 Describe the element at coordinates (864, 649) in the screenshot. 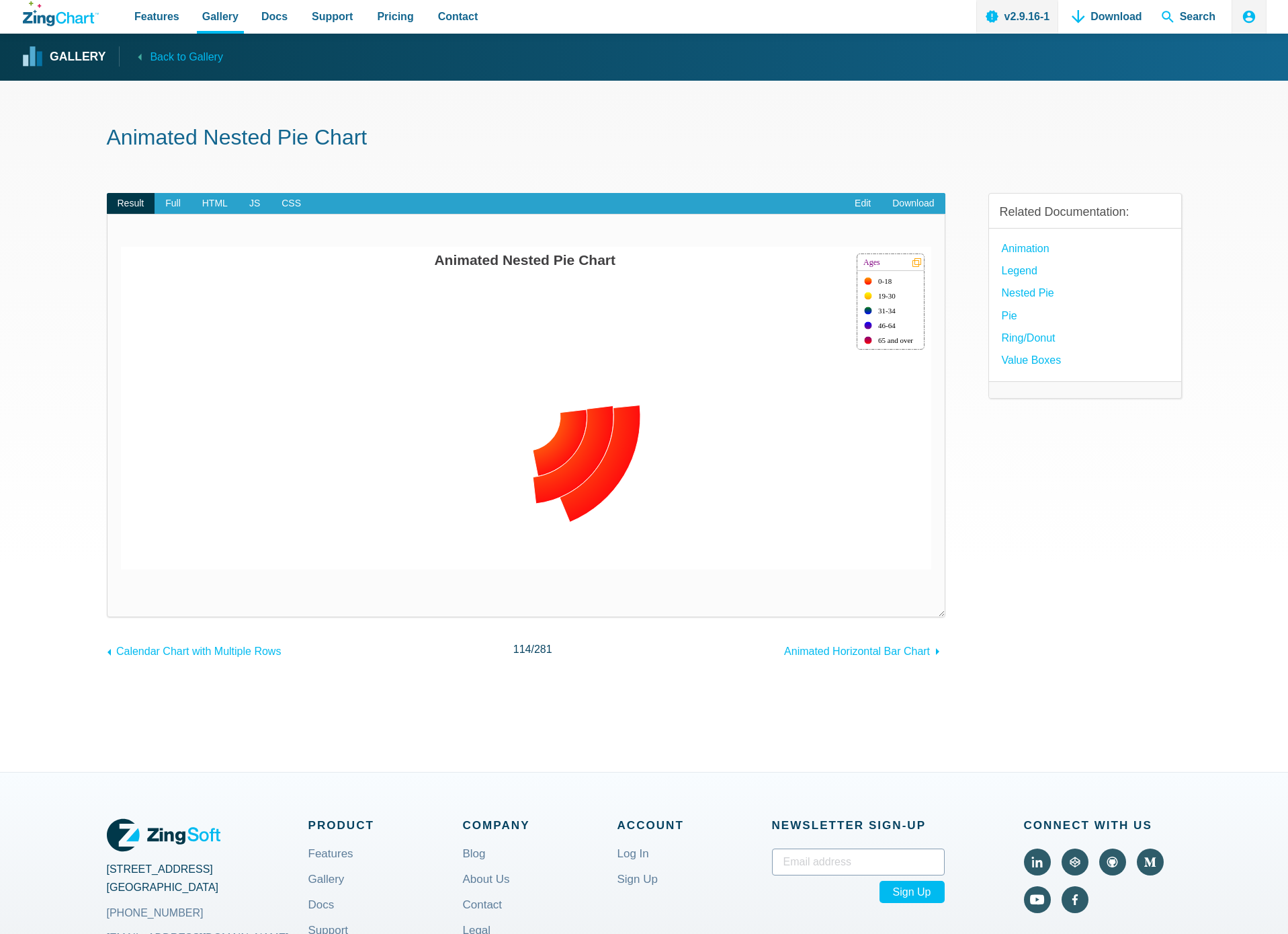

I see `a: Animated Horizontal Bar Chart` at that location.